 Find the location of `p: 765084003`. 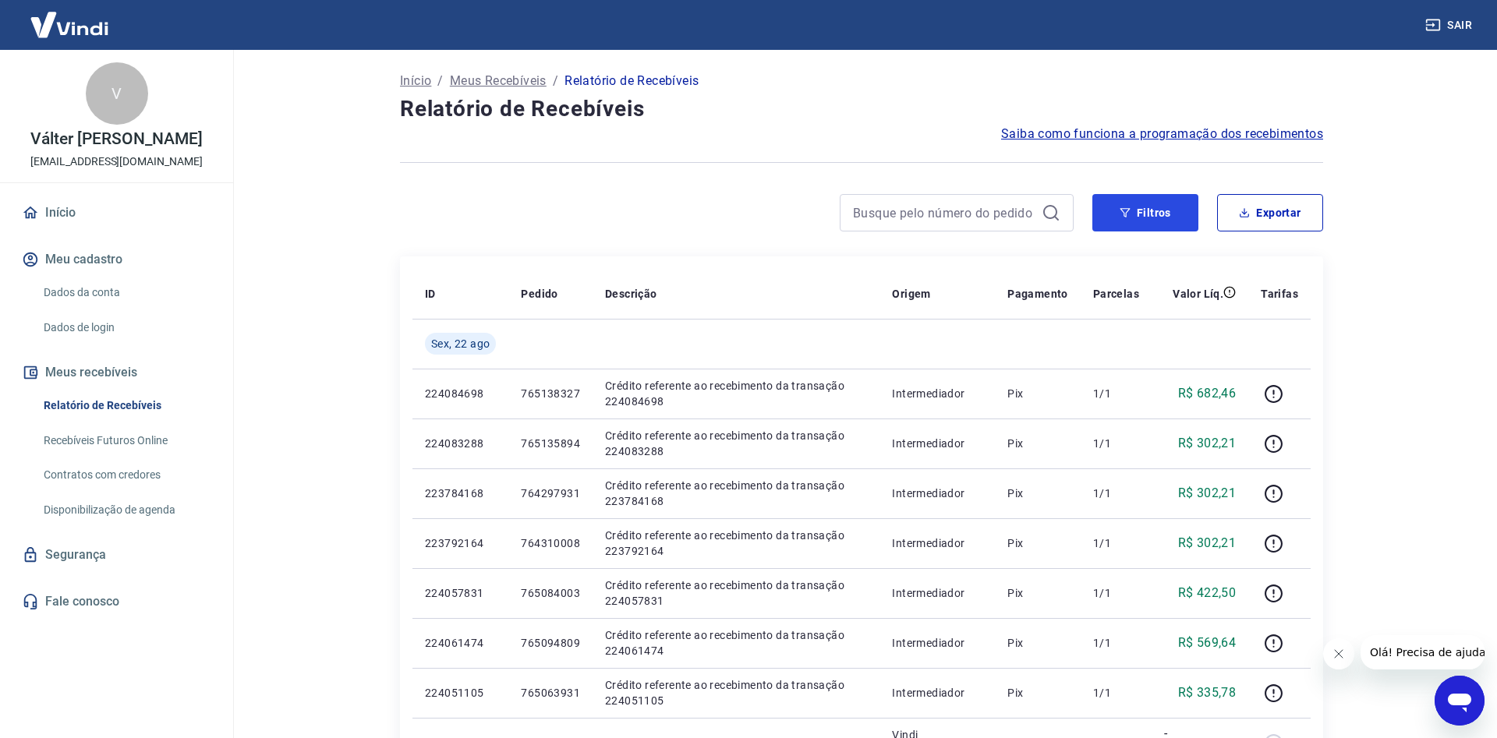

p: 765084003 is located at coordinates (551, 593).